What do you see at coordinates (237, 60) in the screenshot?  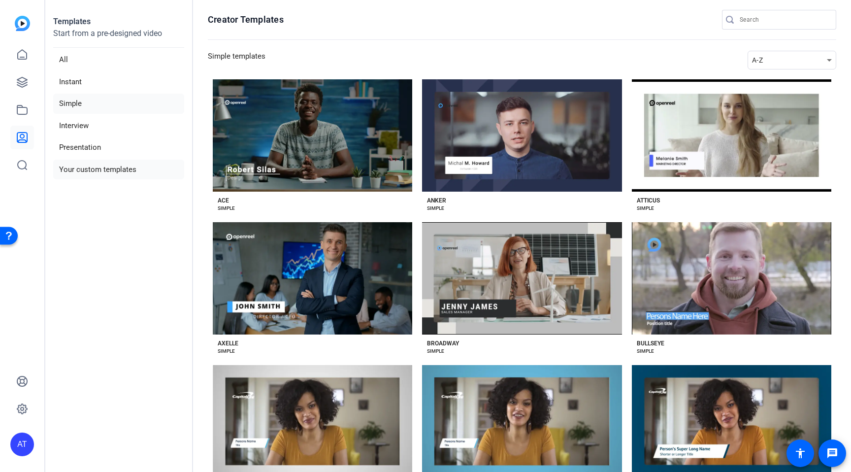 I see `h3: Simple templates` at bounding box center [237, 60].